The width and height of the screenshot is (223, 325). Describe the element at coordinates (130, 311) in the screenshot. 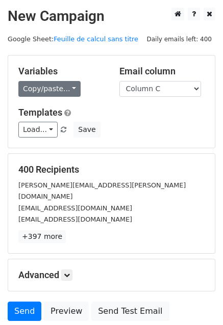

I see `a: Send Test Email` at that location.